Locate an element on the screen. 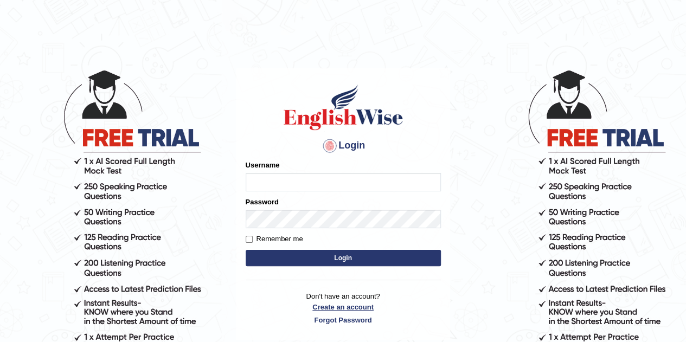 The image size is (686, 342). img: Logo of English Wise sign in for intelligent practice with AI is located at coordinates (343, 107).